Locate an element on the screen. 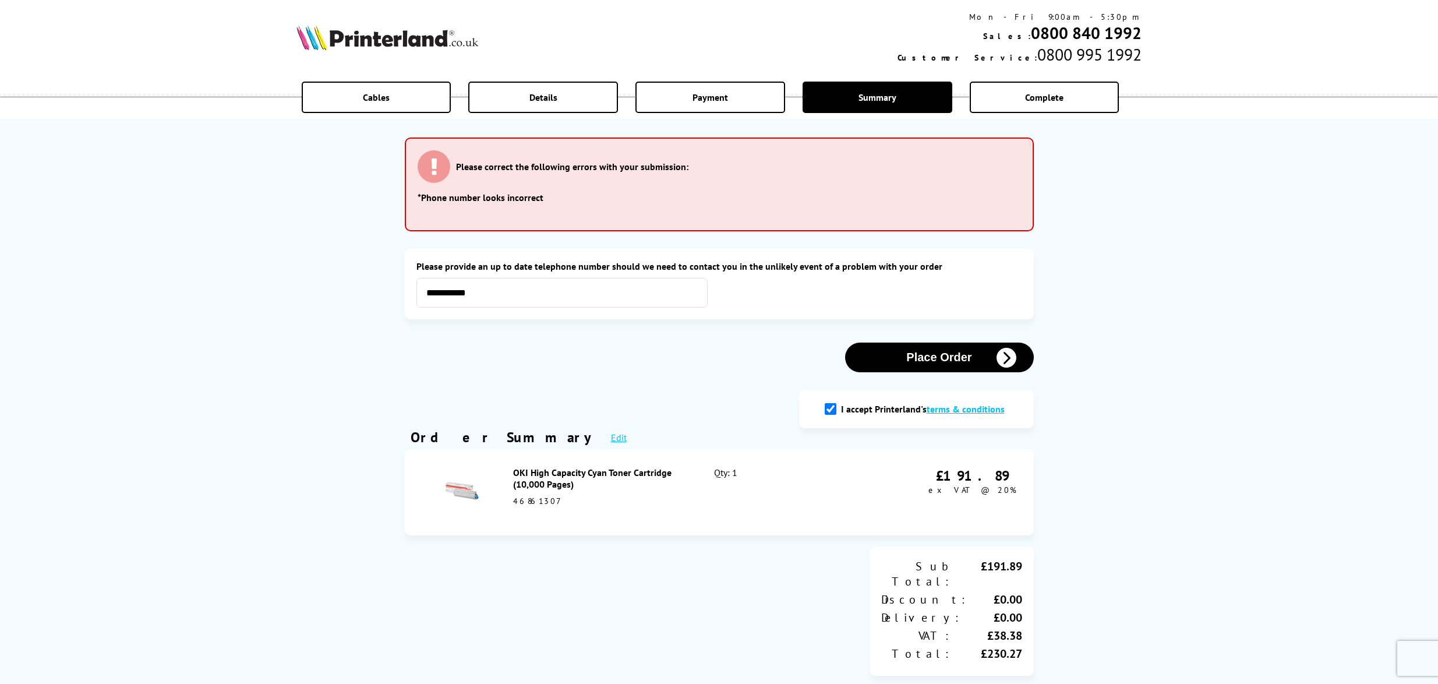 The width and height of the screenshot is (1438, 684). span: 0800 995 1992 is located at coordinates (1089, 54).